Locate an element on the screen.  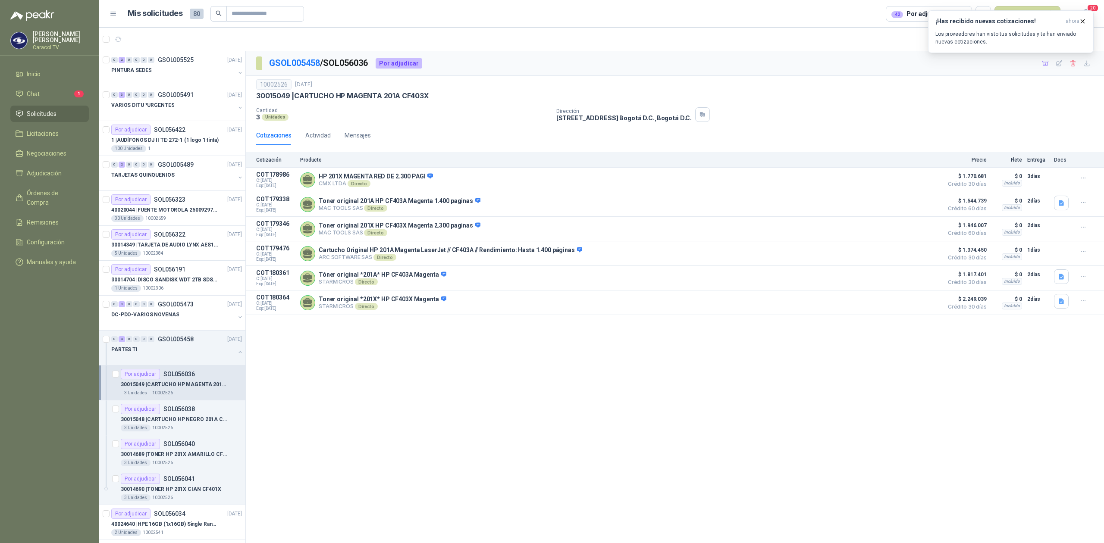
span: Configuración is located at coordinates (46, 242).